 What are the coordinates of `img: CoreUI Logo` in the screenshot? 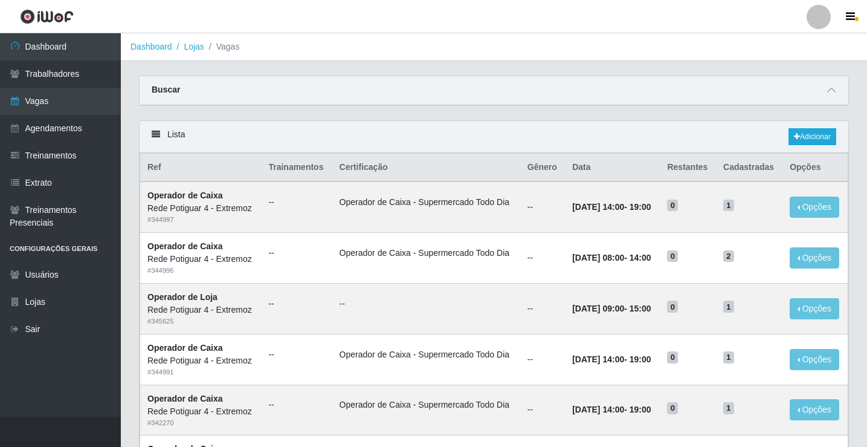 It's located at (47, 16).